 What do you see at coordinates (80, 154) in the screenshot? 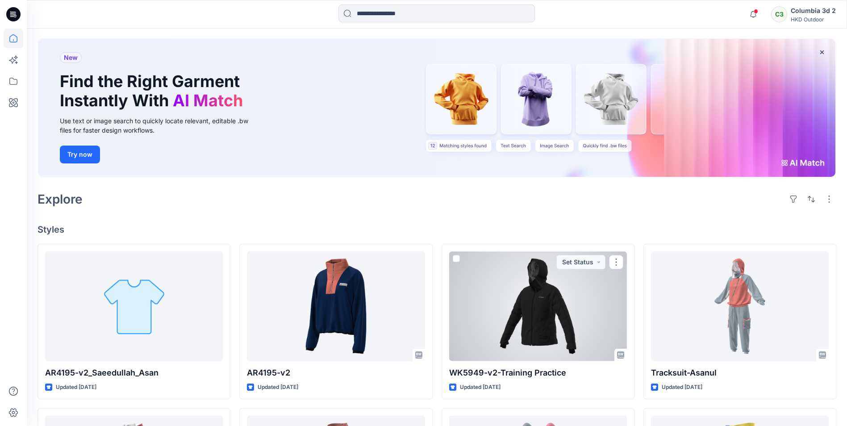
I see `button: Try now` at bounding box center [80, 154].